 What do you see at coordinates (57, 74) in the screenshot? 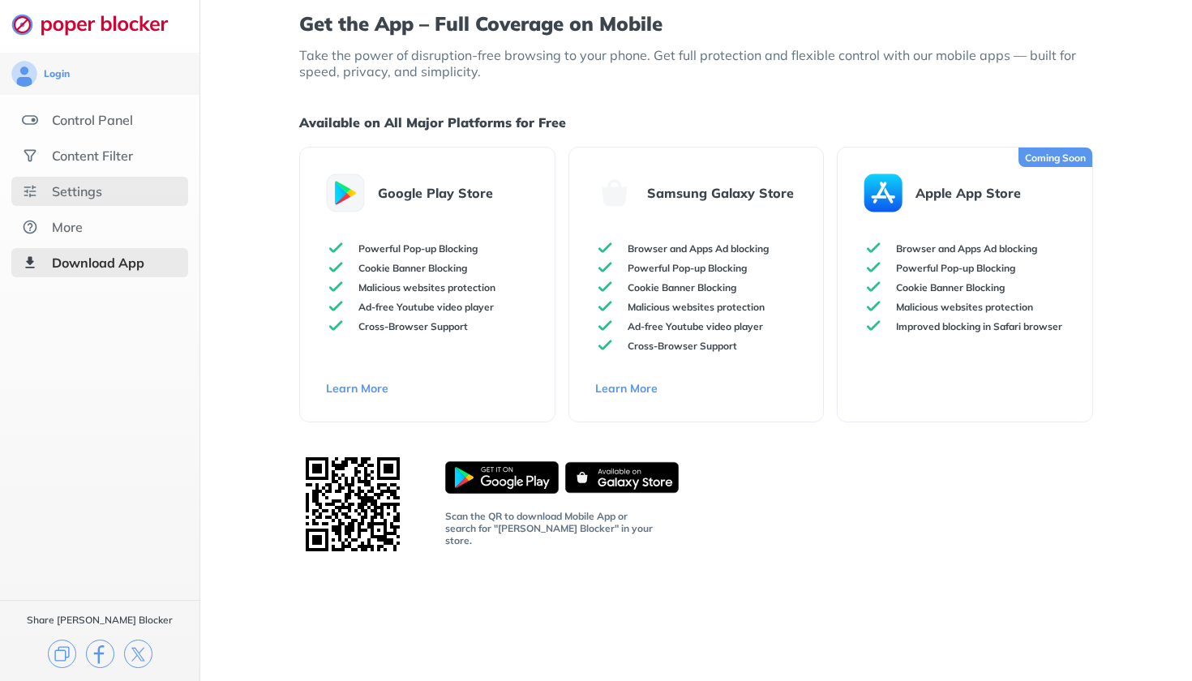
I see `div: Login` at bounding box center [57, 74].